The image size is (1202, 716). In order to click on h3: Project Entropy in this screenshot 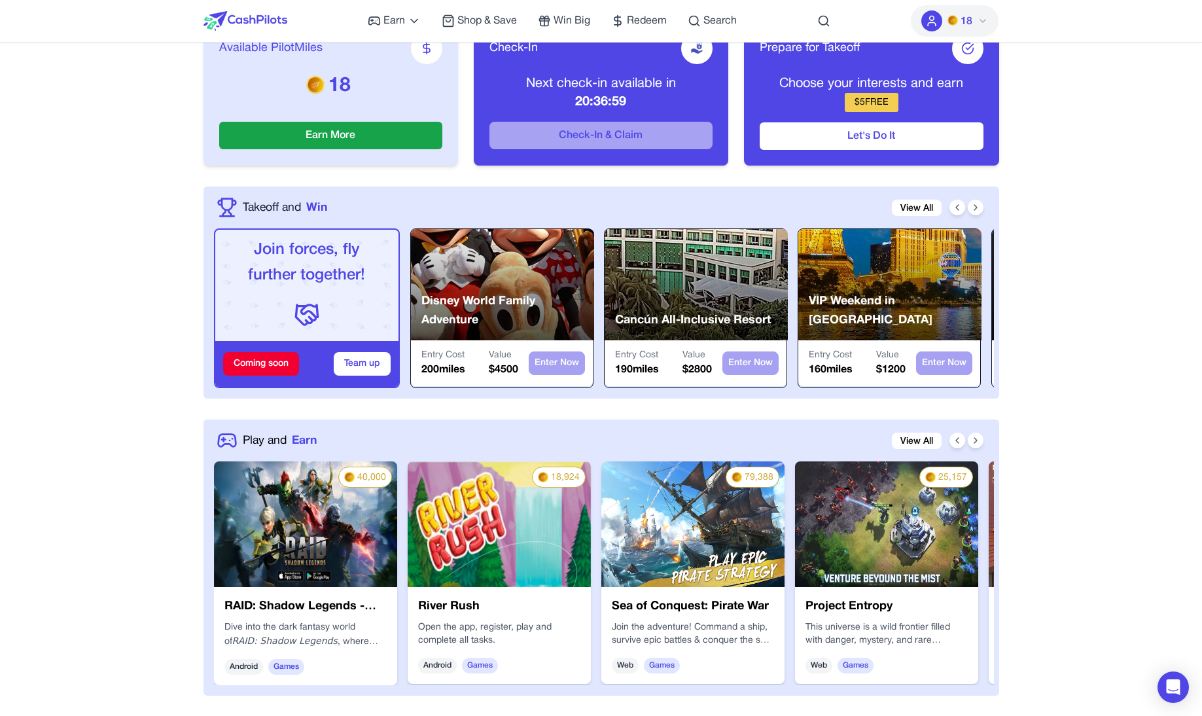, I will do `click(887, 607)`.